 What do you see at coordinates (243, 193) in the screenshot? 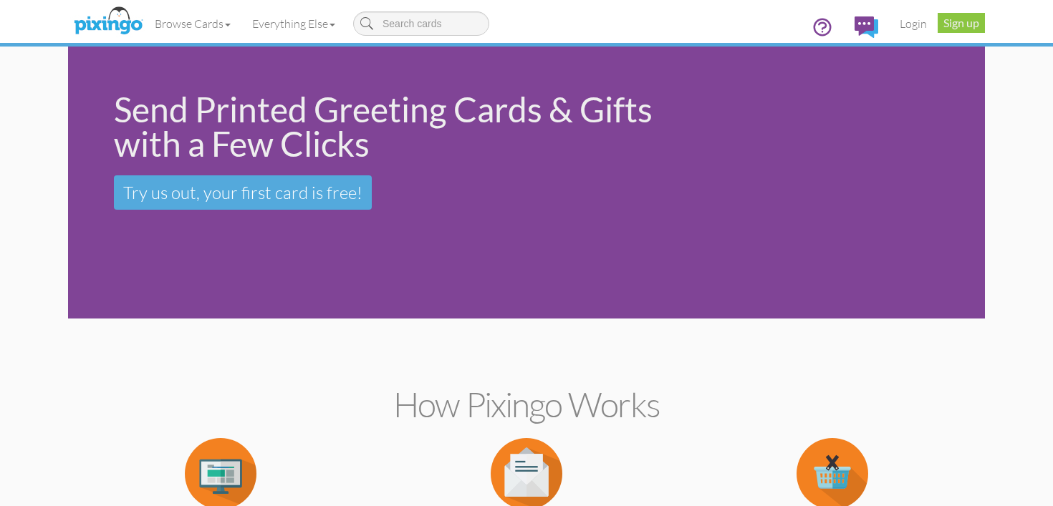
I see `span: Try us out, your first card is free!` at bounding box center [243, 193].